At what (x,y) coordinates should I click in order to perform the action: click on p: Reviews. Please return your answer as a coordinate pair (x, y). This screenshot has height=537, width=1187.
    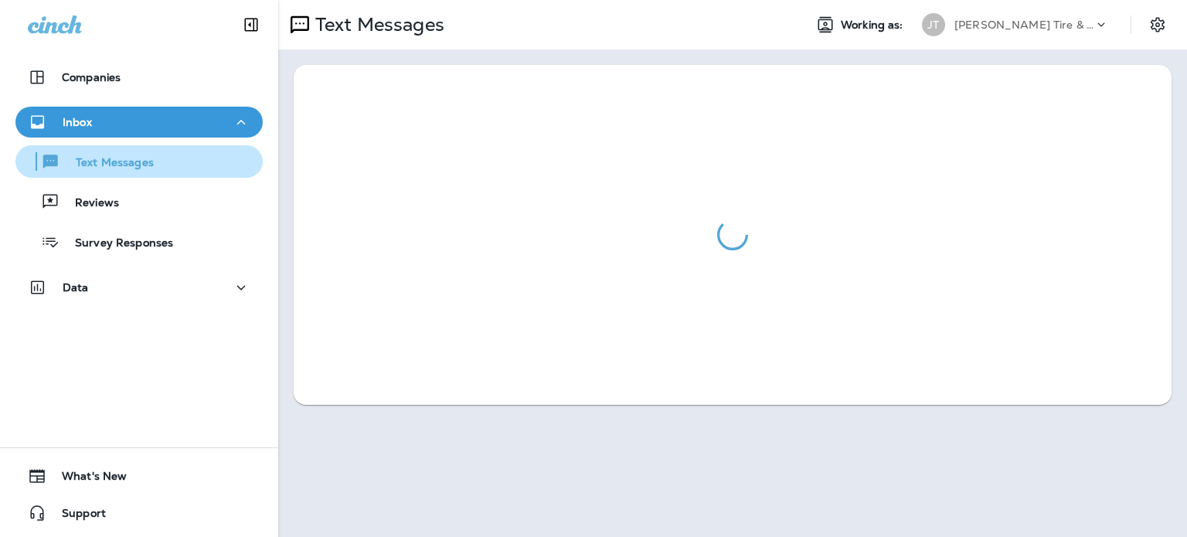
    Looking at the image, I should click on (89, 203).